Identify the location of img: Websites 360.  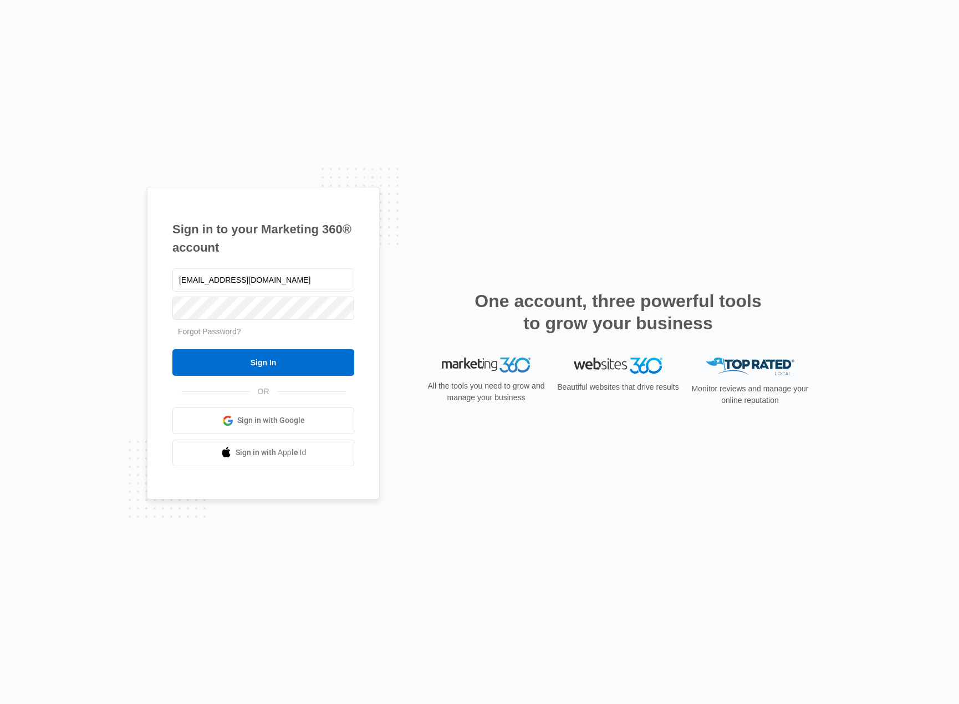
(618, 365).